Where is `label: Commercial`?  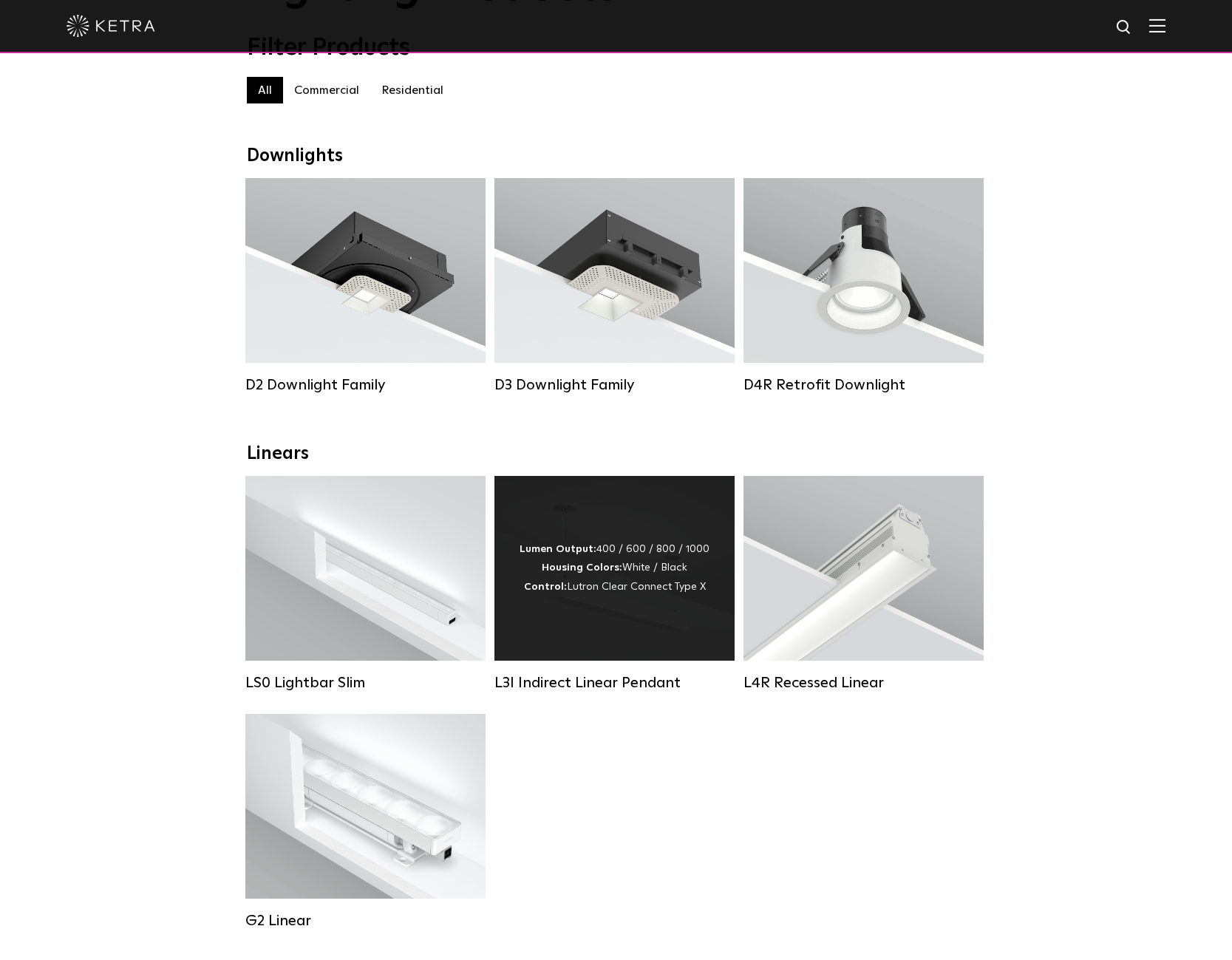 label: Commercial is located at coordinates (327, 90).